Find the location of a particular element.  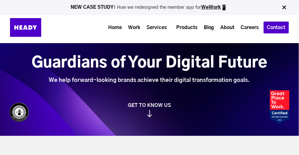

img: app emoji is located at coordinates (224, 8).